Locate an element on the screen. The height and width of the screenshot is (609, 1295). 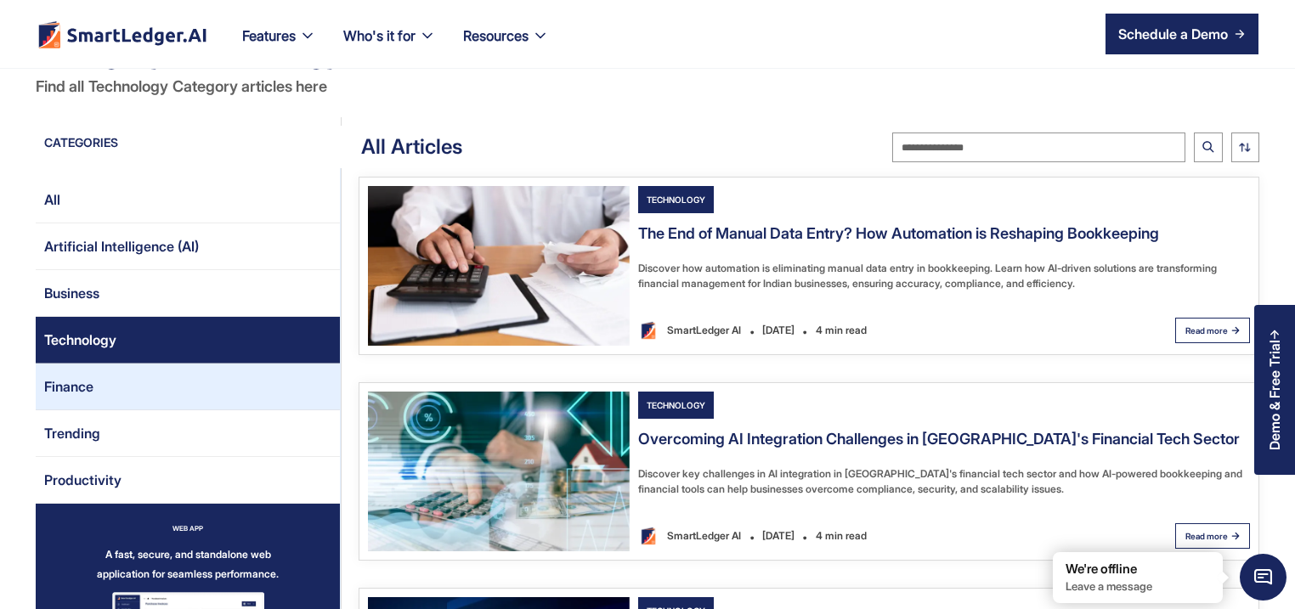
div: WEB APP is located at coordinates (188, 528).